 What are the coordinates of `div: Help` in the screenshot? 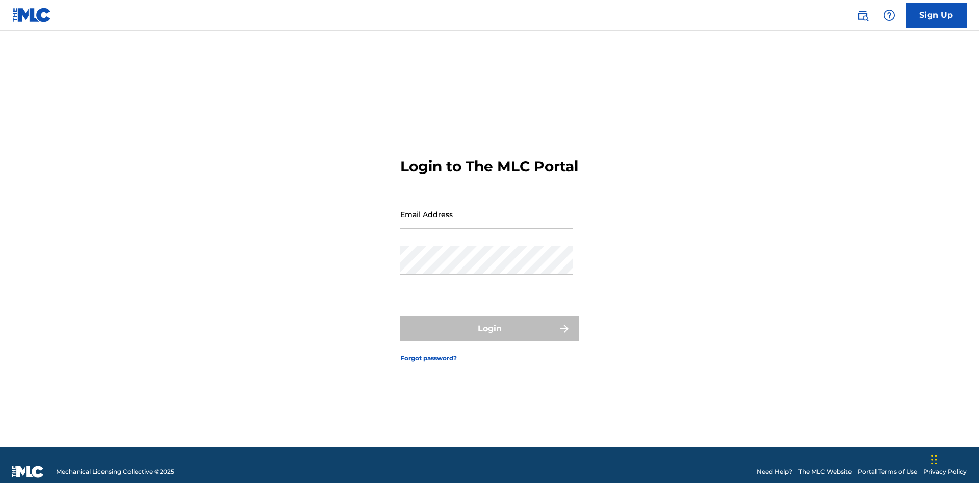 It's located at (889, 15).